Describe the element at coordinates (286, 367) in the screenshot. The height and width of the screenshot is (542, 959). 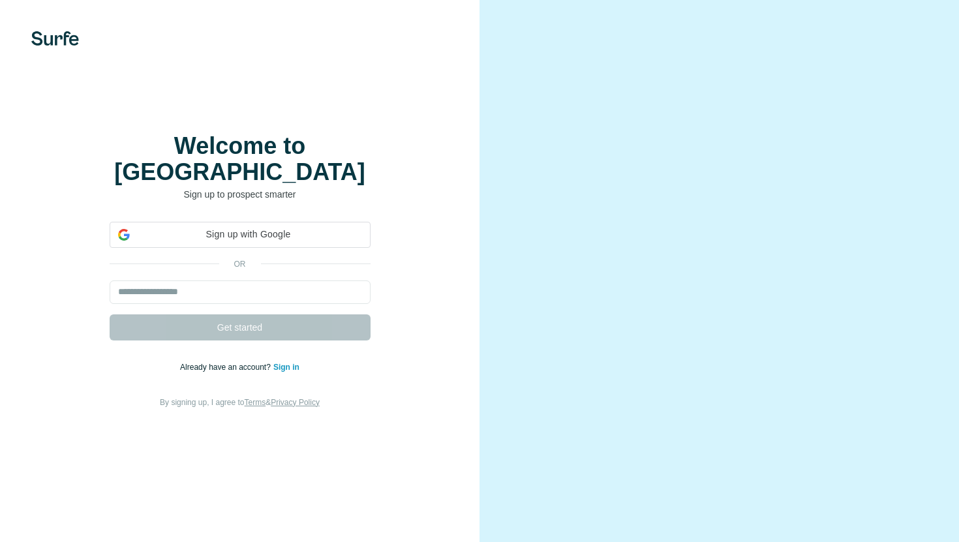
I see `a: Sign in` at that location.